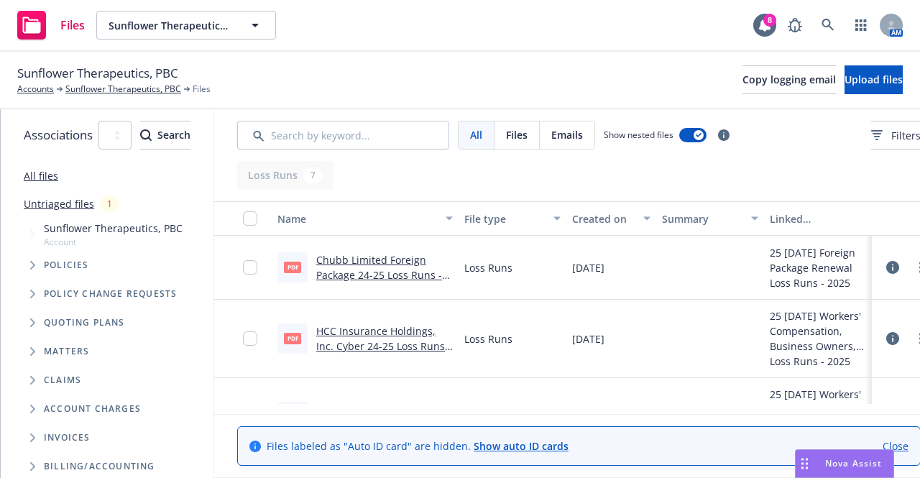 The width and height of the screenshot is (920, 478). What do you see at coordinates (165, 135) in the screenshot?
I see `button: SearchSearch` at bounding box center [165, 135].